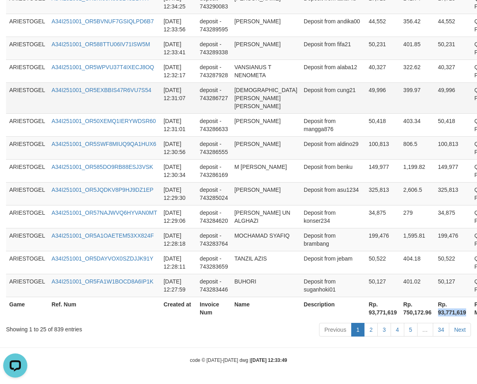 Image resolution: width=477 pixels, height=384 pixels. What do you see at coordinates (102, 281) in the screenshot?
I see `a: A34I251001_OR5FA1W1BOCD8A6IP1K` at bounding box center [102, 281].